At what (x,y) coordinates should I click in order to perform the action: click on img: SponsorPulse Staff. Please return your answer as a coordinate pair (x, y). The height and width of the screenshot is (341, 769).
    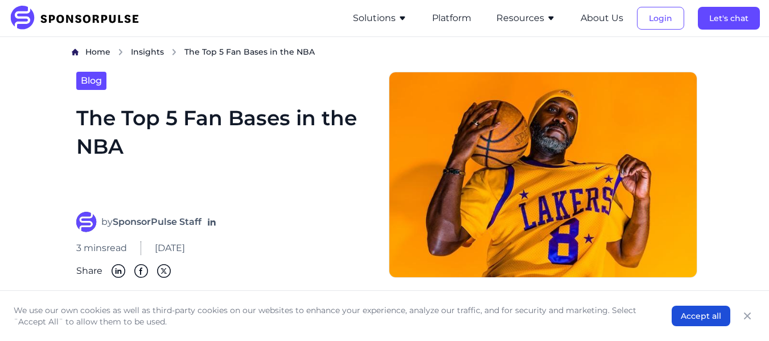
    Looking at the image, I should click on (87, 222).